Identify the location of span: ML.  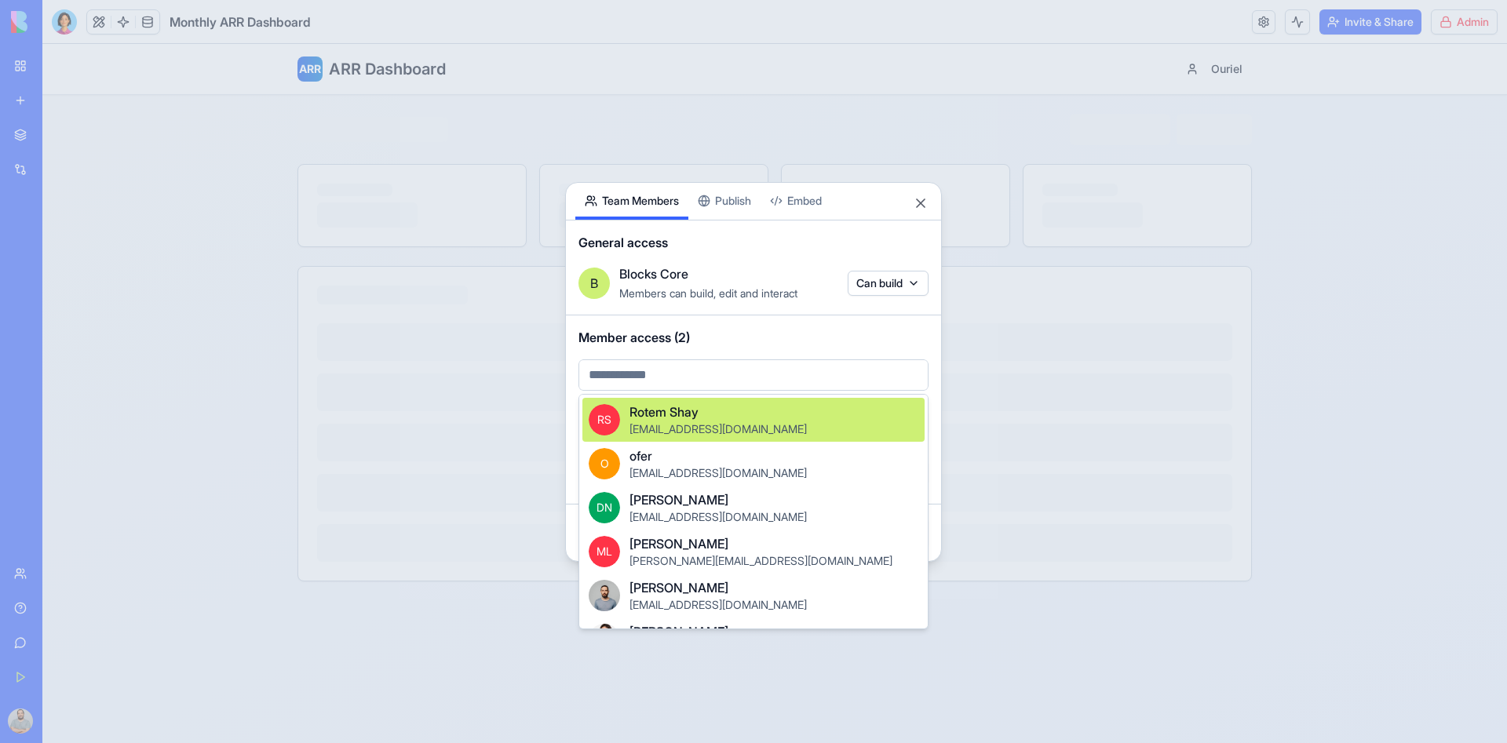
(604, 552).